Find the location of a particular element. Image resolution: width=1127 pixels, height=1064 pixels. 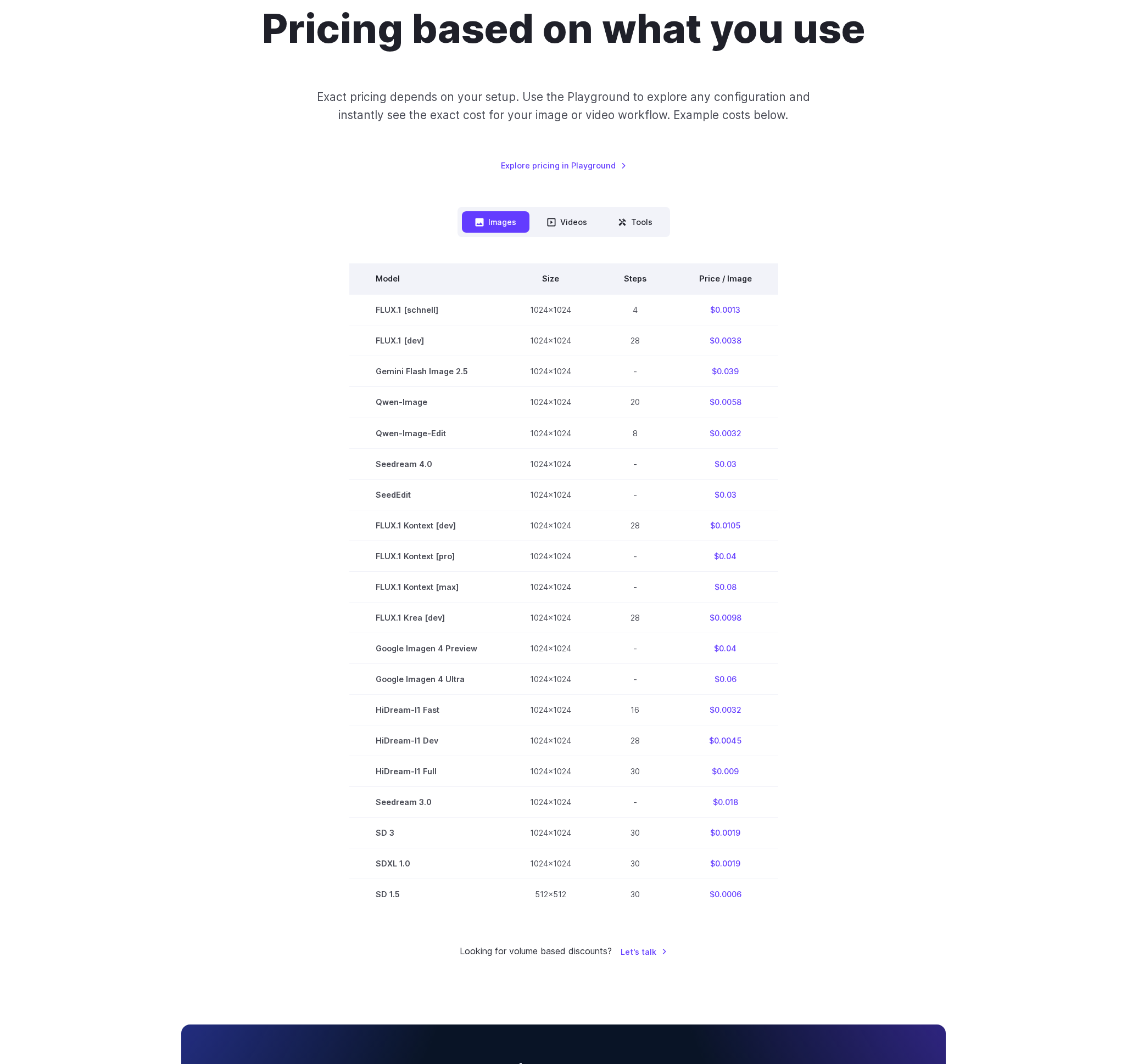

td: Seedream 3.0 is located at coordinates (426, 803).